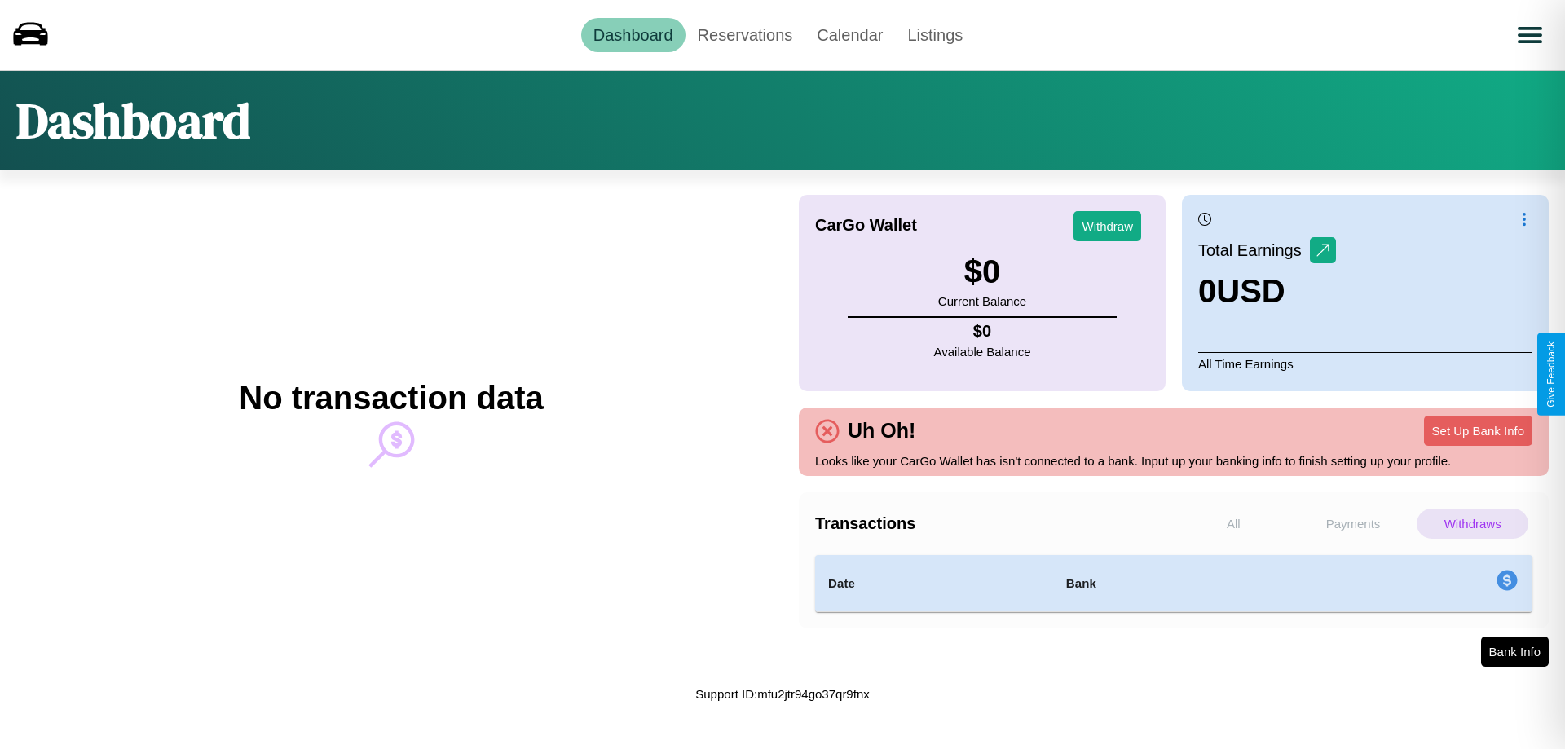 The image size is (1565, 749). I want to click on button: Bank Info, so click(1514, 651).